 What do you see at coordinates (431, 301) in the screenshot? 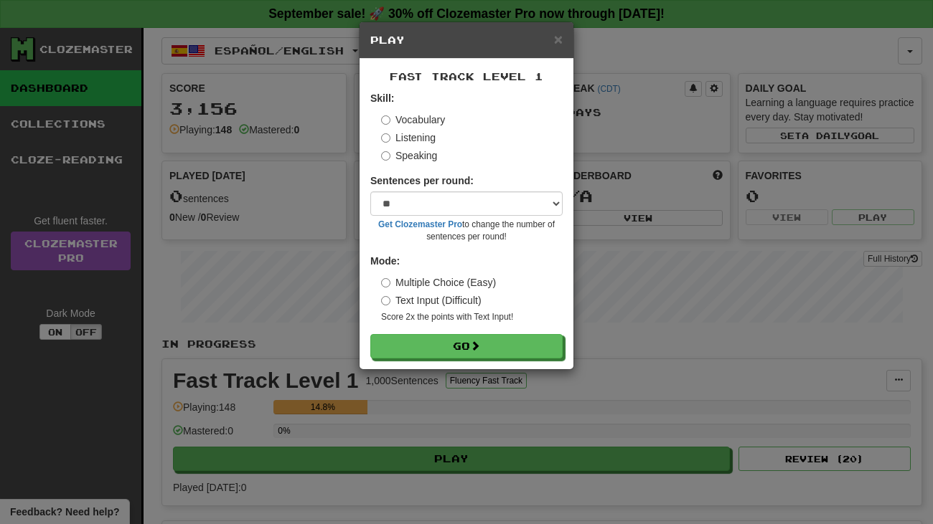
I see `label: Text Input (Difficult)` at bounding box center [431, 301].